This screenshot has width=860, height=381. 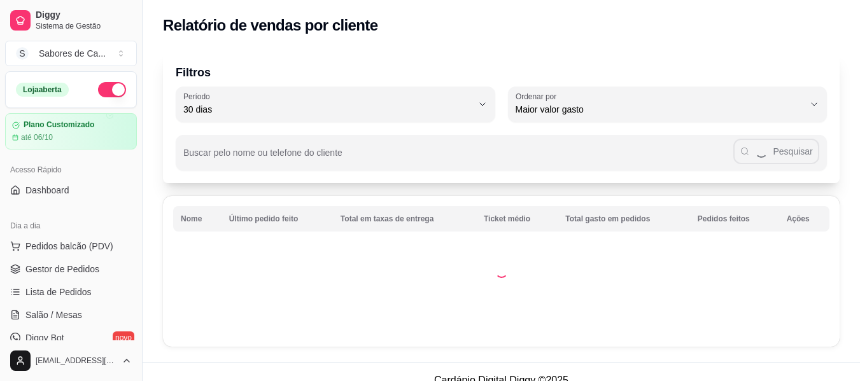 What do you see at coordinates (538, 96) in the screenshot?
I see `label: Ordenar por` at bounding box center [538, 96].